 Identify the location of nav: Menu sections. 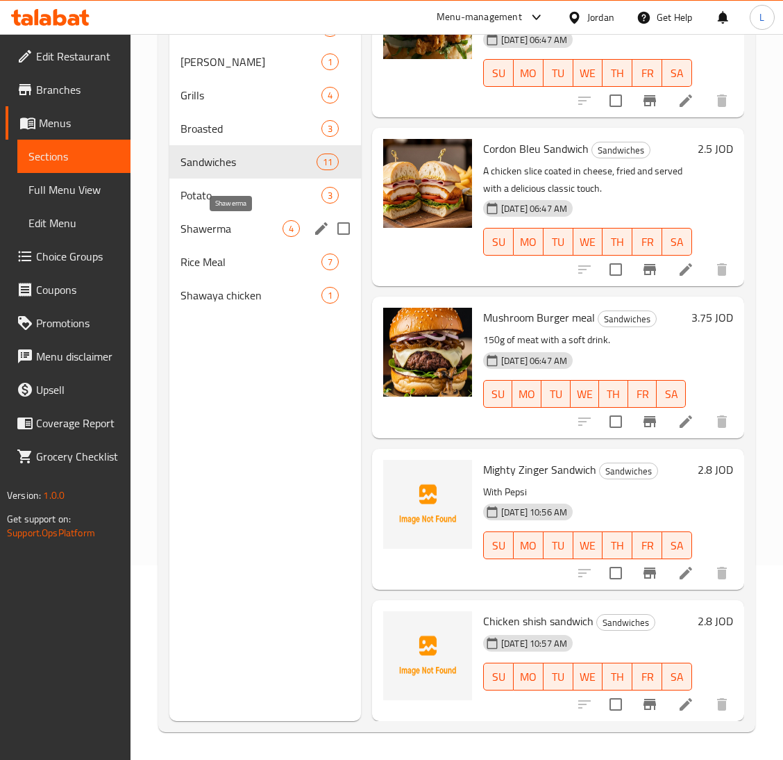
(265, 162).